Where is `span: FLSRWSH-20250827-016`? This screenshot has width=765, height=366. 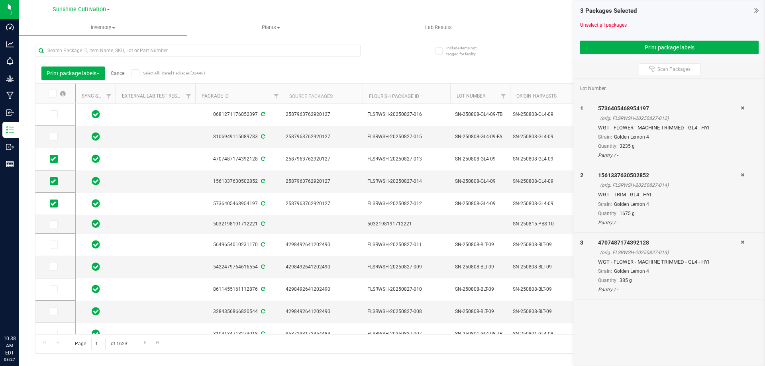
span: FLSRWSH-20250827-016 is located at coordinates (406, 114).